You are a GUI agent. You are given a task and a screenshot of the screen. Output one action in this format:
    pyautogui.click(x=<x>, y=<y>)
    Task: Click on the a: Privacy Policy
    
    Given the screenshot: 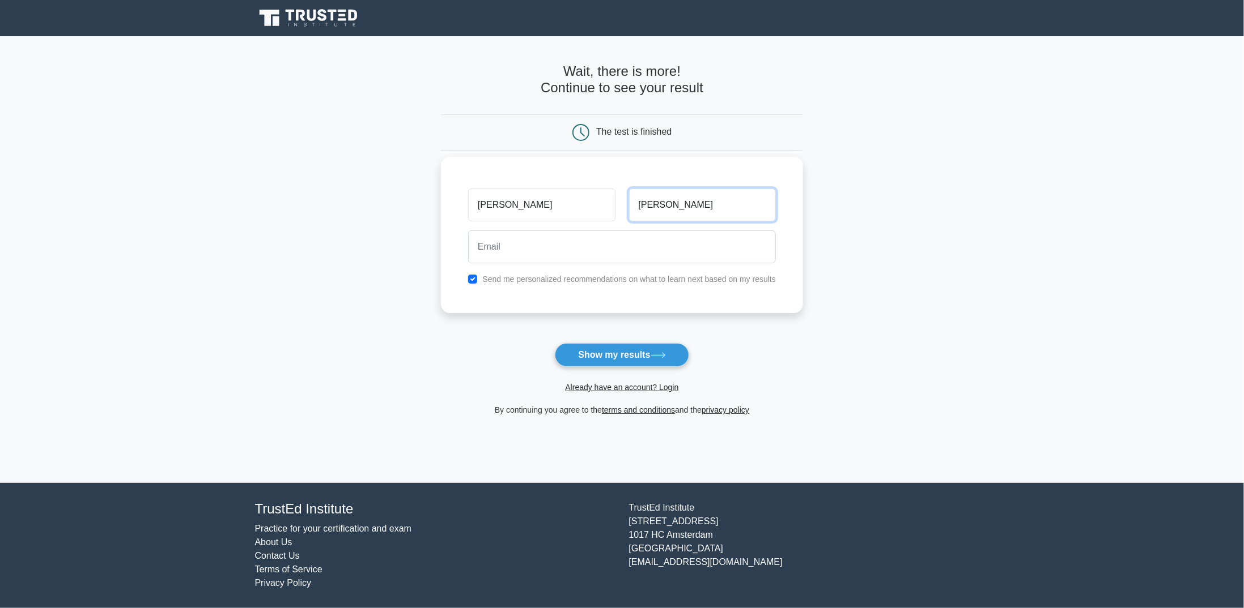 What is the action you would take?
    pyautogui.click(x=283, y=583)
    